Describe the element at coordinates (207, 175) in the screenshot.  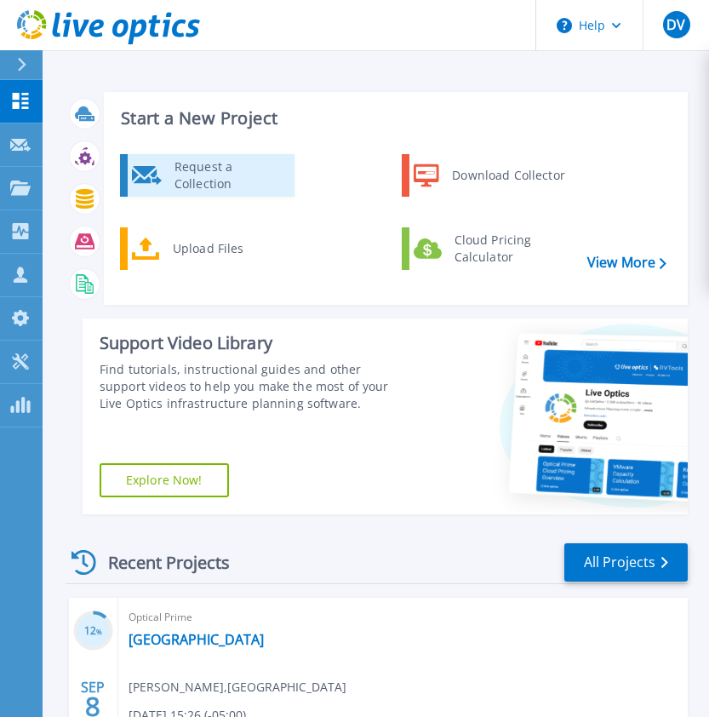
I see `a: Request a Collection` at that location.